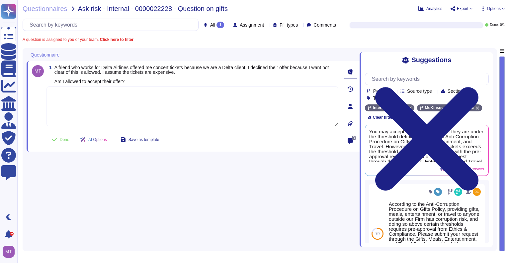 Image resolution: width=510 pixels, height=263 pixels. What do you see at coordinates (503, 25) in the screenshot?
I see `span: 0 / 1` at bounding box center [503, 25].